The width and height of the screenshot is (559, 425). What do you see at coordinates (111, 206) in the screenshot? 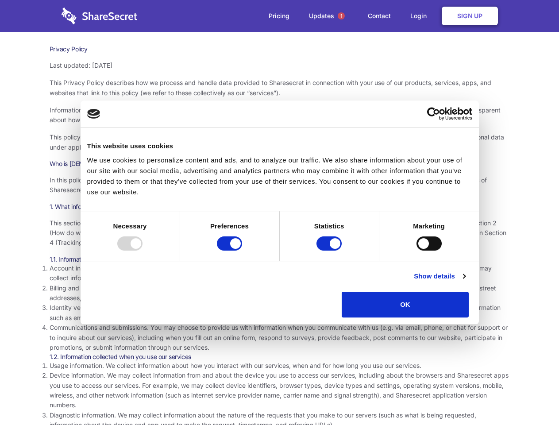
I see `span: 1. What information do we collect about you?` at bounding box center [111, 206].